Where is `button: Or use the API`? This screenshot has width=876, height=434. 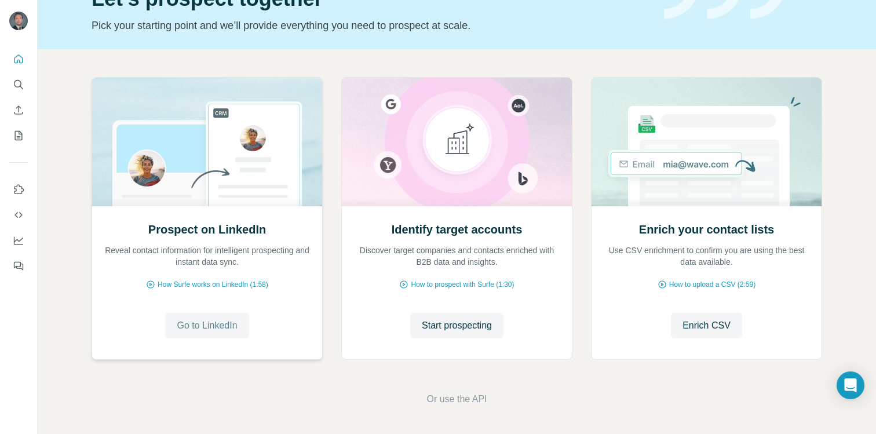 button: Or use the API is located at coordinates (456, 399).